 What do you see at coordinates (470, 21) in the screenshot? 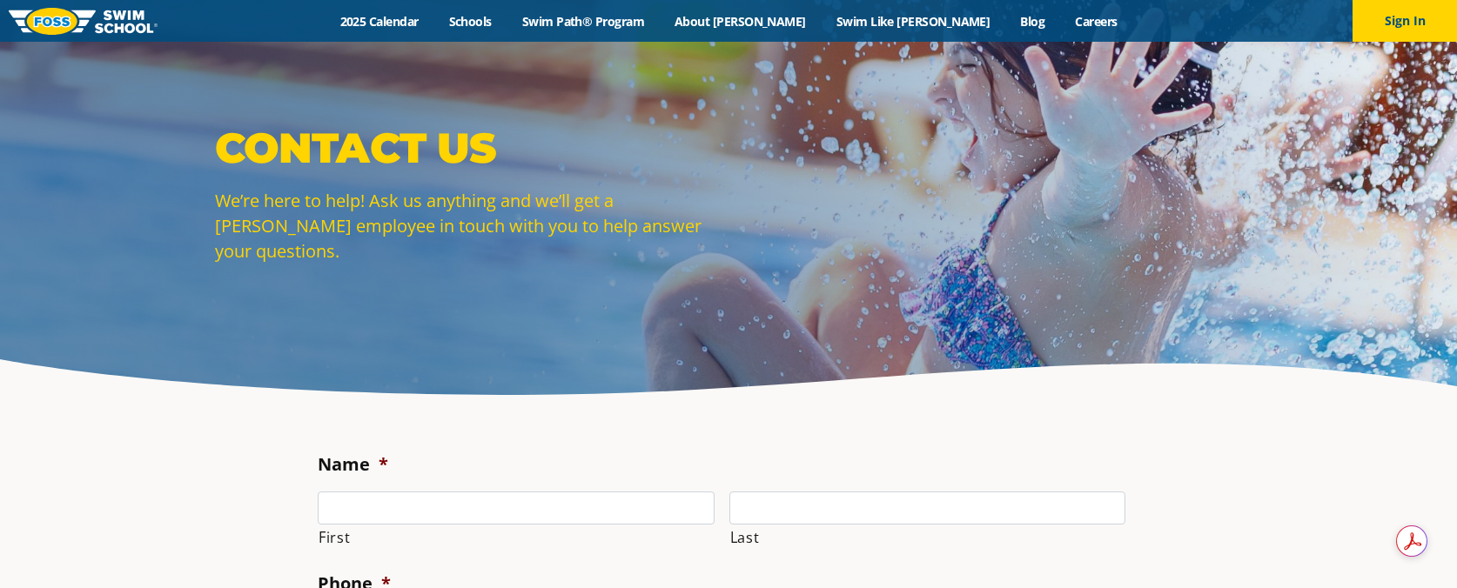
I see `a: Schools` at bounding box center [470, 21].